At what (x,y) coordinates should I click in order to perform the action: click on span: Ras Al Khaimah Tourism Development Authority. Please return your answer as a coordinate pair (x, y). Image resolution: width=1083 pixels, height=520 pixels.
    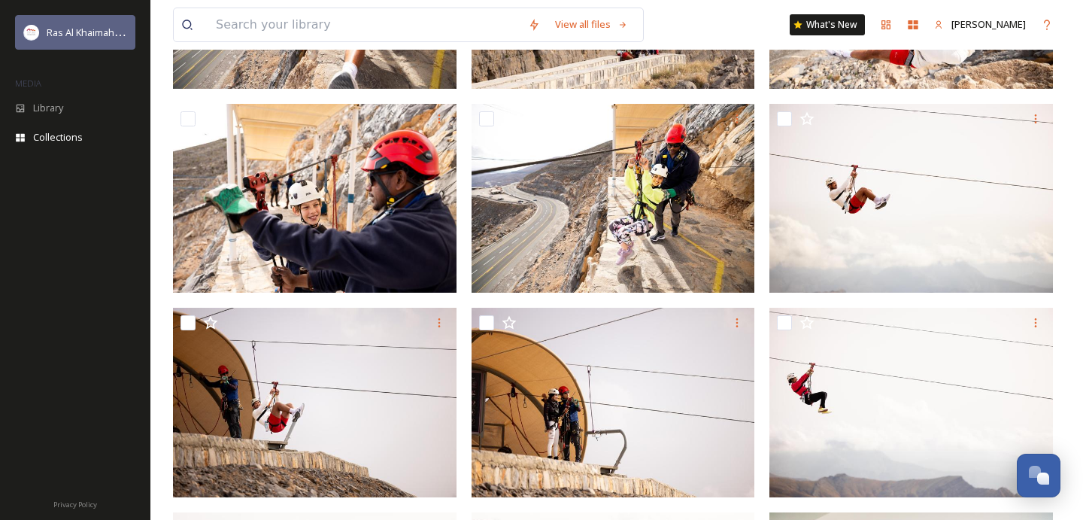
    Looking at the image, I should click on (153, 32).